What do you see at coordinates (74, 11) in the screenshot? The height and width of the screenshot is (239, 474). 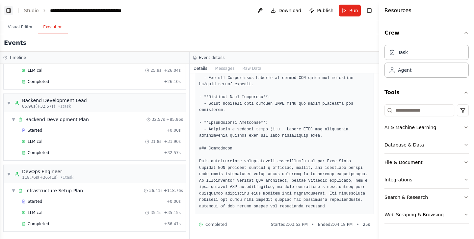 I see `nav: breadcrumb` at bounding box center [74, 11].